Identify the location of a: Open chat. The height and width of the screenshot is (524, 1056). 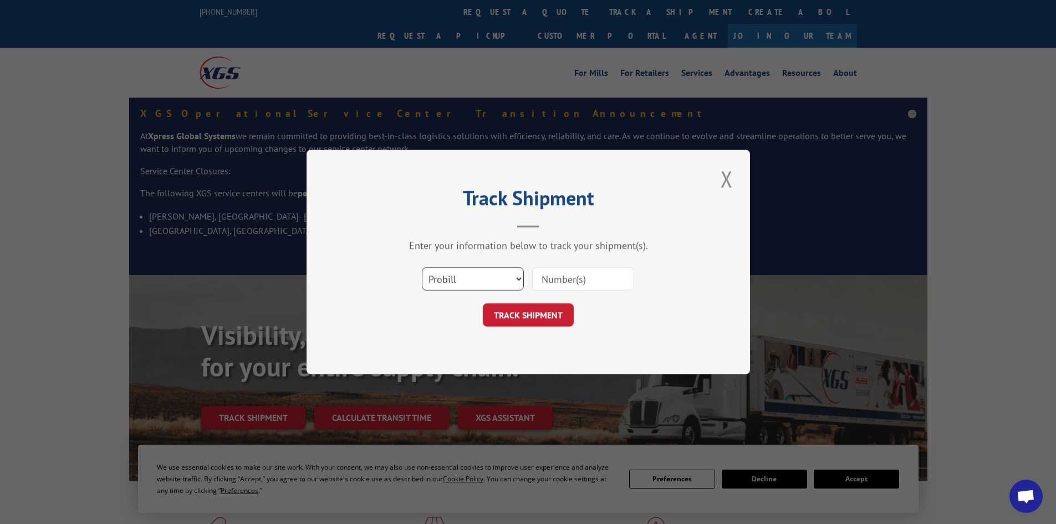
(1026, 496).